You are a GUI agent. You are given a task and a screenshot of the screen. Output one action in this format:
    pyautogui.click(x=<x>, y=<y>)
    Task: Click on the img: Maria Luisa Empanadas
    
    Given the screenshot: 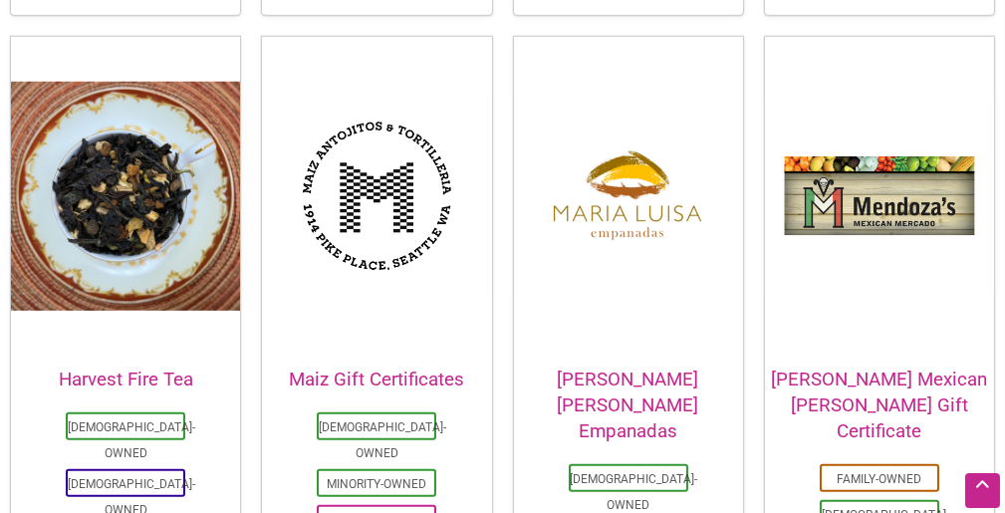 What is the action you would take?
    pyautogui.click(x=628, y=196)
    